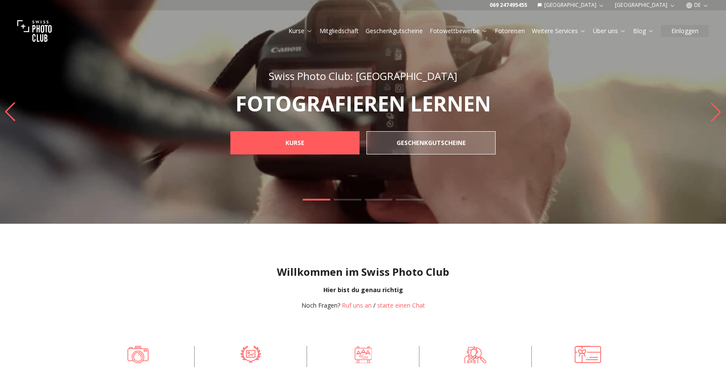 This screenshot has width=726, height=367. Describe the element at coordinates (431, 143) in the screenshot. I see `a: GESCHENKGUTSCHEINE` at that location.